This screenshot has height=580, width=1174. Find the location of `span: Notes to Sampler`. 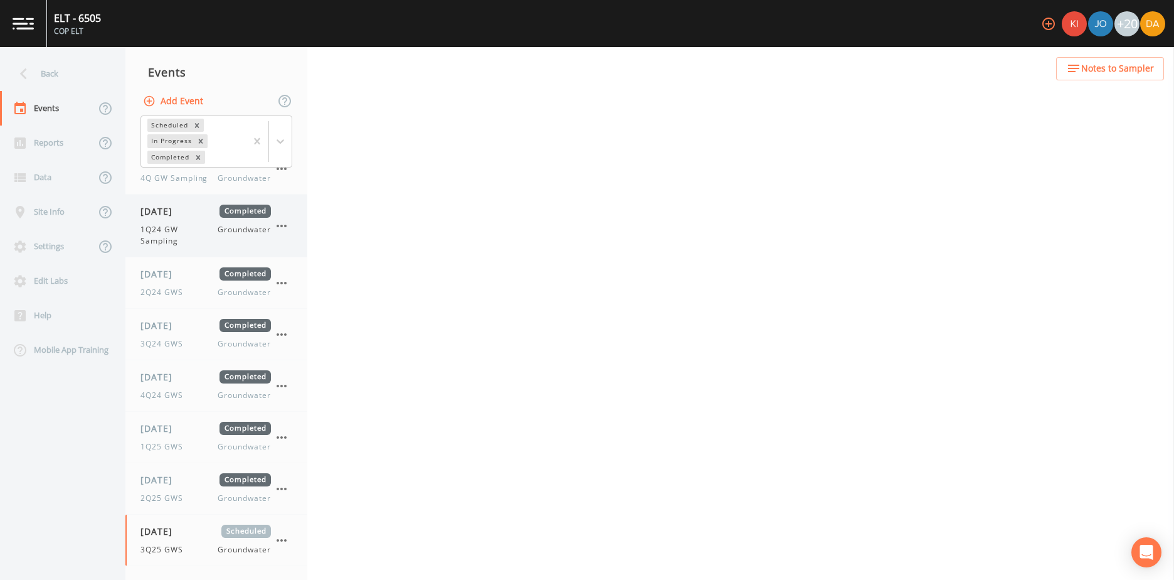

span: Notes to Sampler is located at coordinates (1118, 68).